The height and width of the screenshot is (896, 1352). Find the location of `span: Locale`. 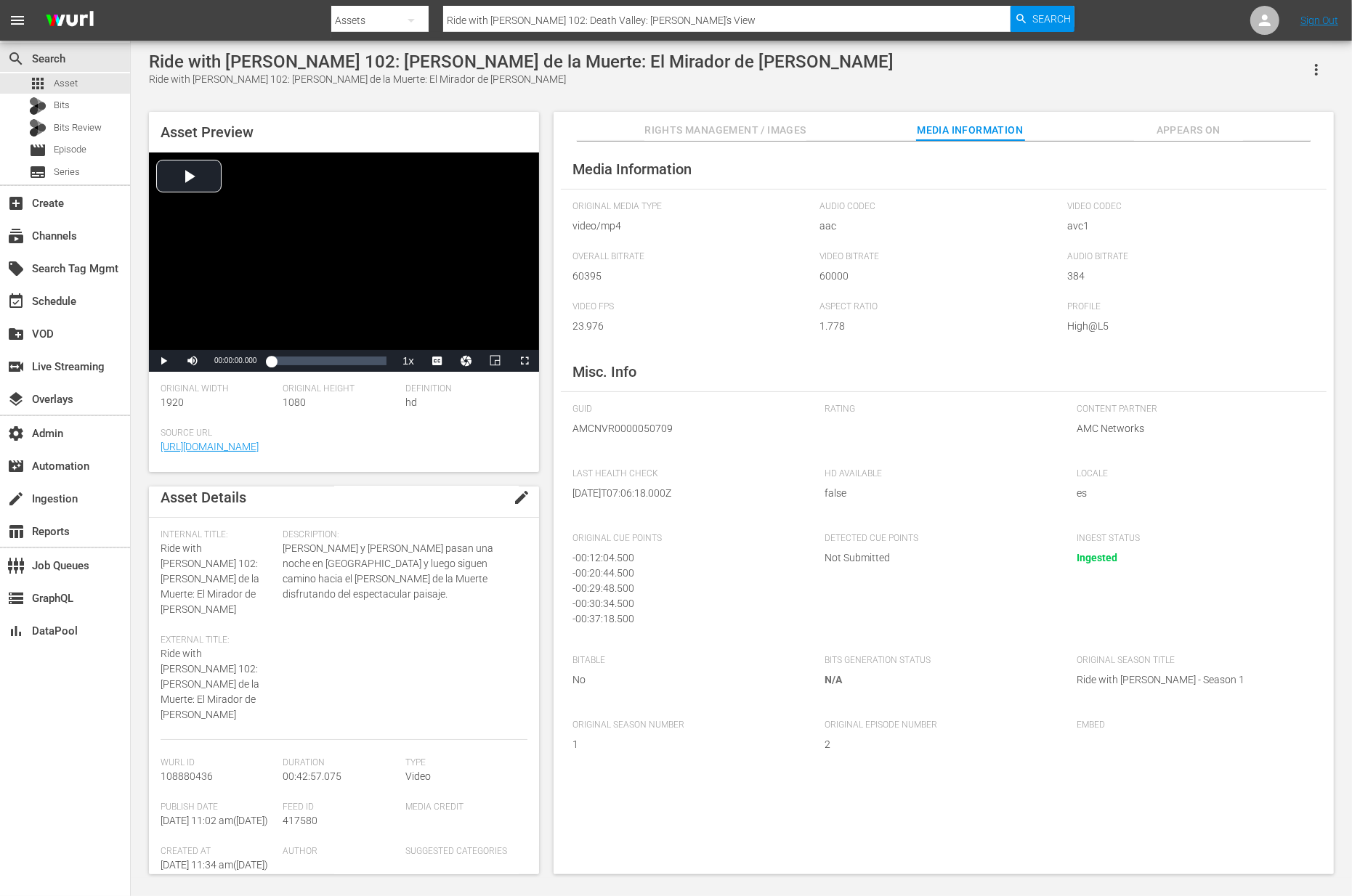

span: Locale is located at coordinates (1192, 474).